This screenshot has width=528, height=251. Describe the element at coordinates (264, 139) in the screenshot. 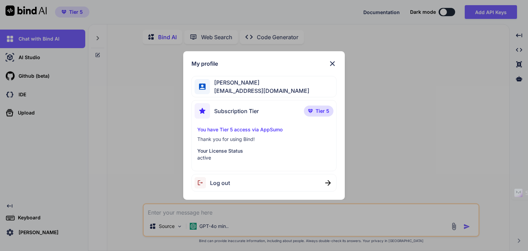

I see `p: Thank you for using Bind!` at that location.